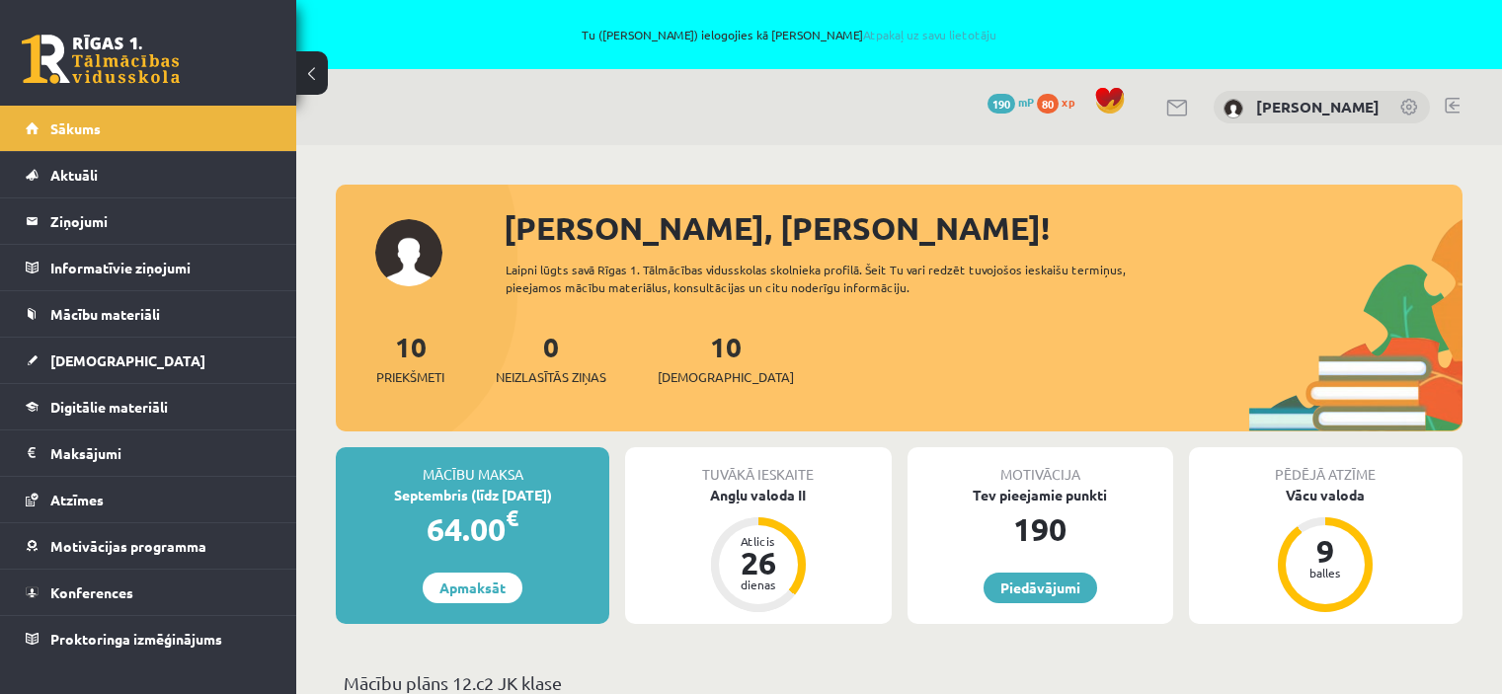 The image size is (1502, 694). I want to click on div: Laipni lūgts savā Rīgas 1. Tālmācības vidusskolas skolnieka profilā. Šeit Tu vari redzēt tuvojošo..., so click(843, 278).